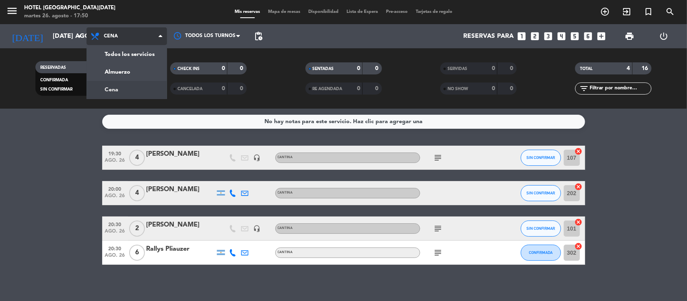  I want to click on span: SERVIDAS, so click(457, 69).